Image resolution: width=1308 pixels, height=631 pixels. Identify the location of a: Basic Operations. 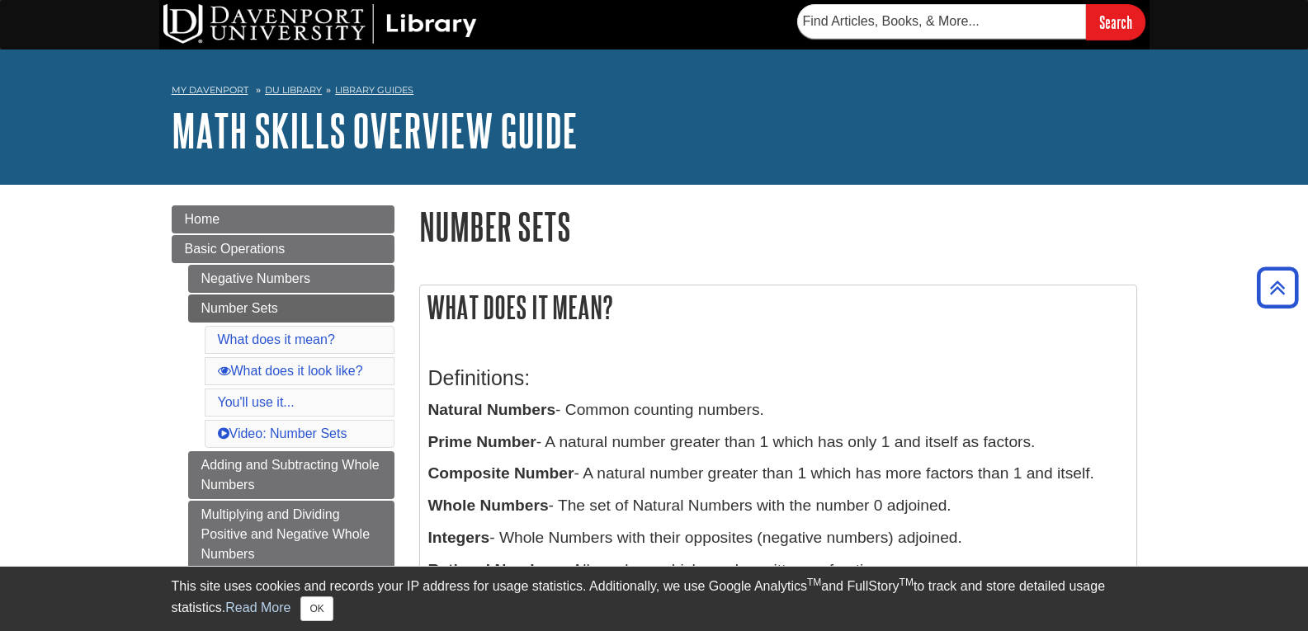
(283, 249).